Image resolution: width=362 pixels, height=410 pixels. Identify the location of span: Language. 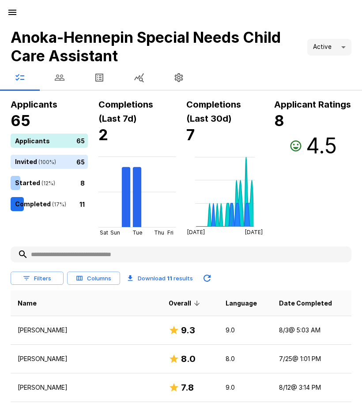
(241, 303).